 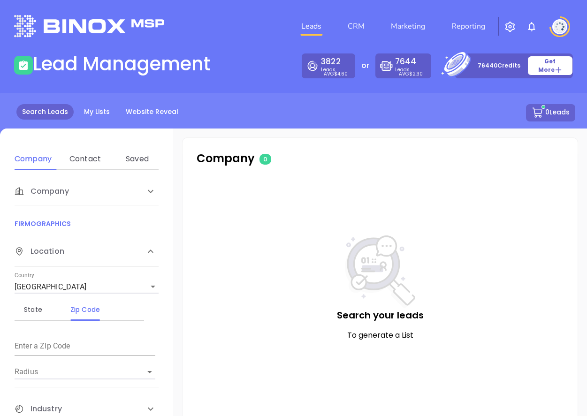 What do you see at coordinates (24, 276) in the screenshot?
I see `label: Country` at bounding box center [24, 276].